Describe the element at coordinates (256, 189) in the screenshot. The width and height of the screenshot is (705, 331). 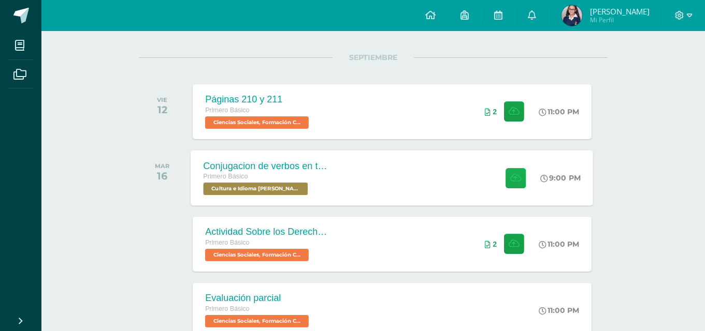
I see `span: Cultura e Idioma Maya Garífuna o Xinca 'A'` at that location.